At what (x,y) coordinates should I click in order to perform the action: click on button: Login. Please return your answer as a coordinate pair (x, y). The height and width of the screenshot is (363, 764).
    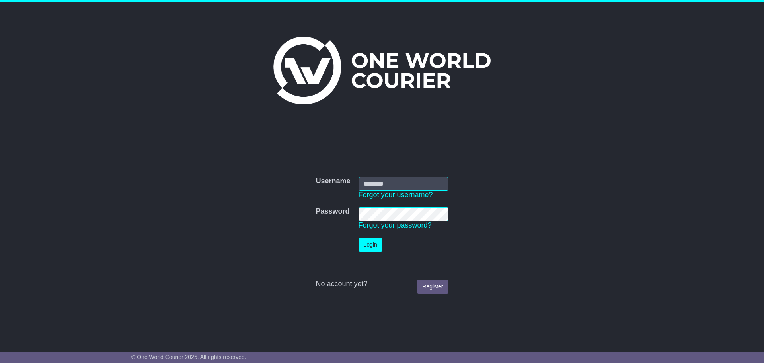
    Looking at the image, I should click on (371, 244).